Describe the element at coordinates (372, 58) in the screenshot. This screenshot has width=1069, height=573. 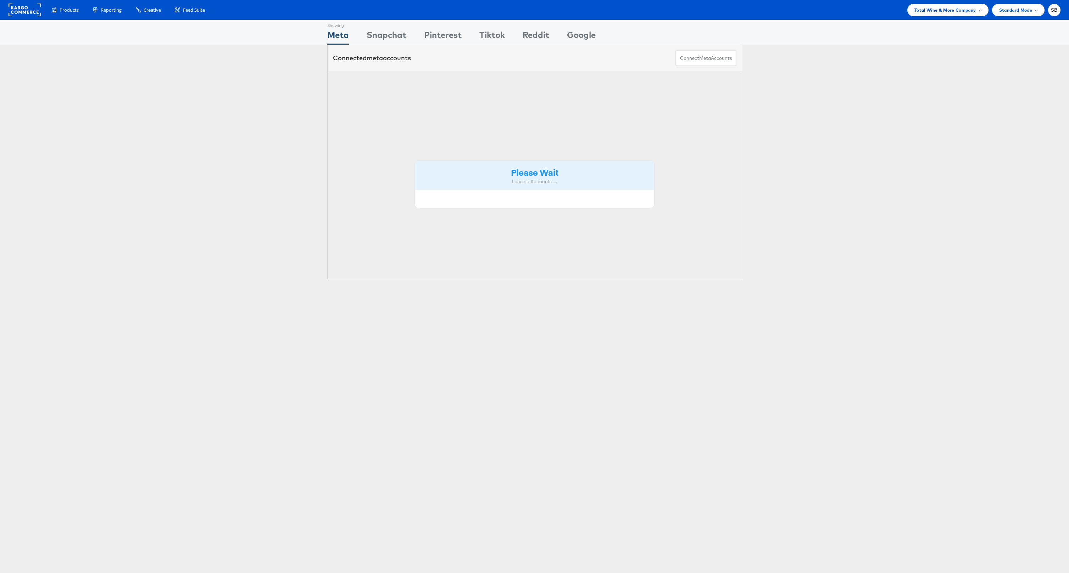
I see `div: Connected accounts` at that location.